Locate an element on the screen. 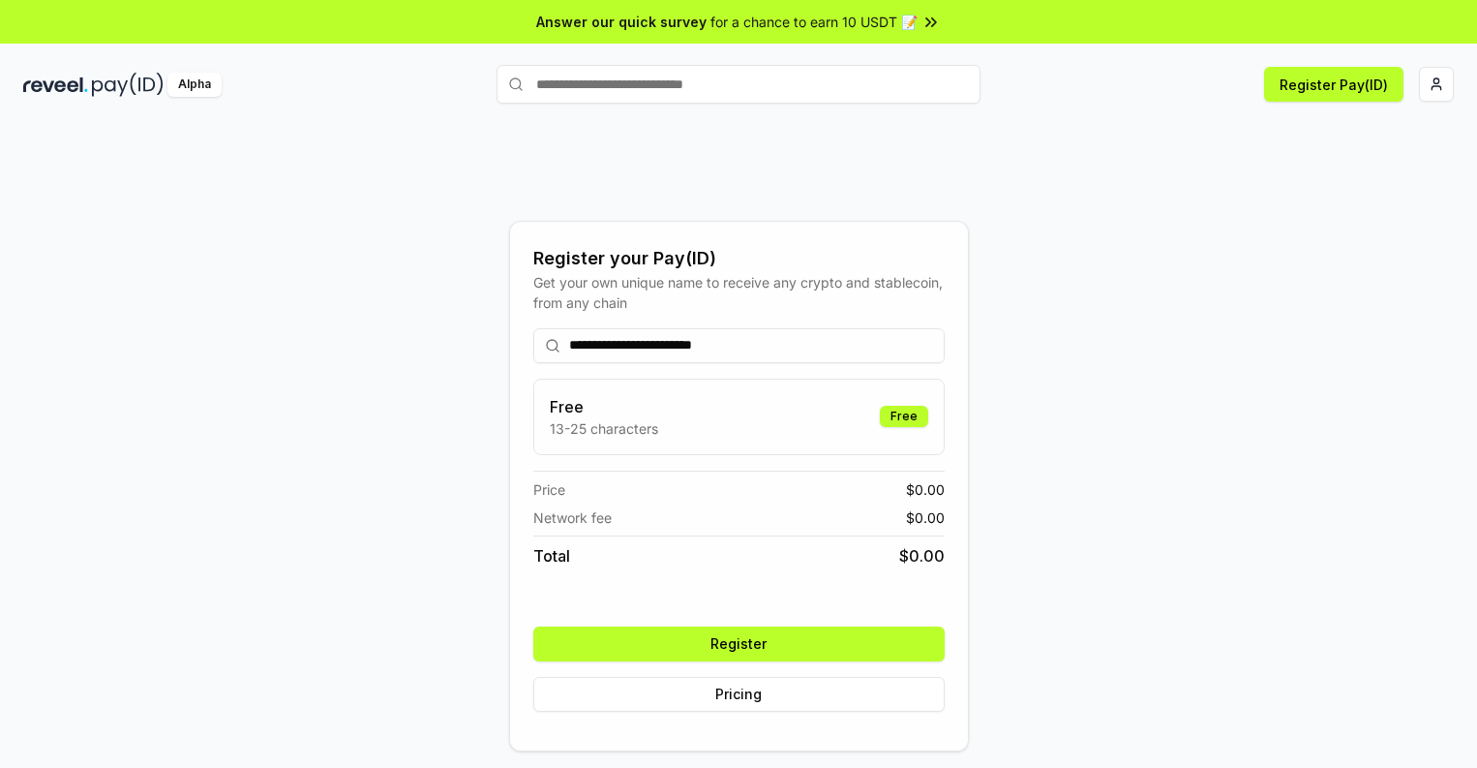 The width and height of the screenshot is (1477, 768). p: 13-25 characters is located at coordinates (604, 428).